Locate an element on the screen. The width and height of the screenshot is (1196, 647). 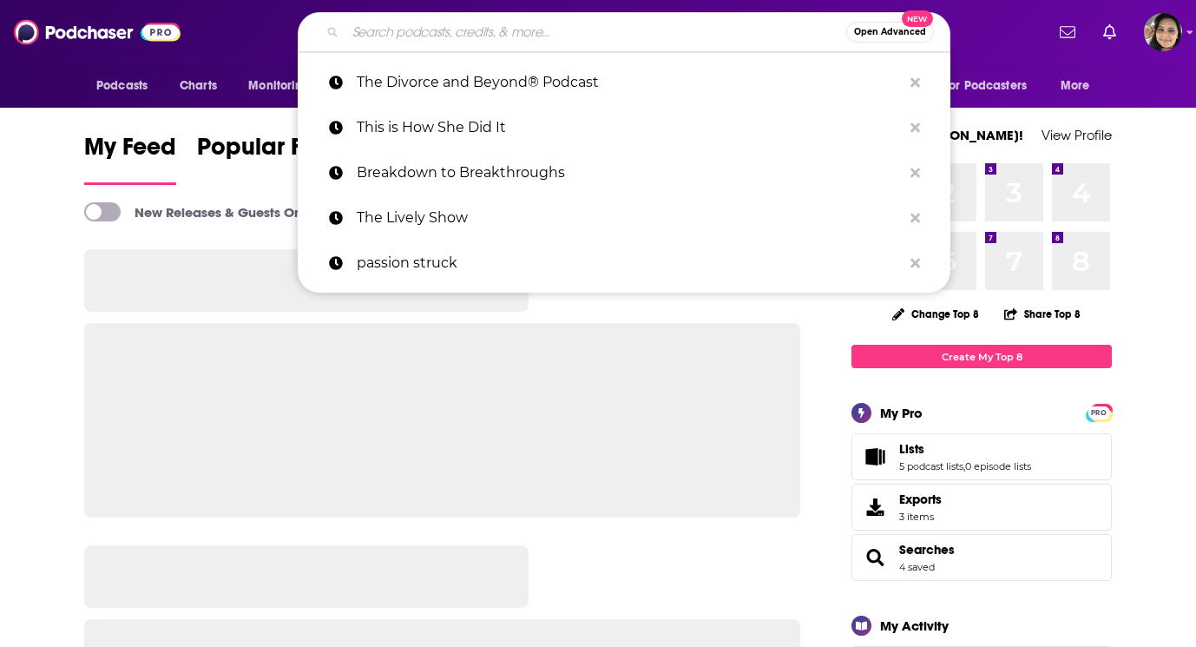
button: Open AdvancedNew is located at coordinates (890, 32).